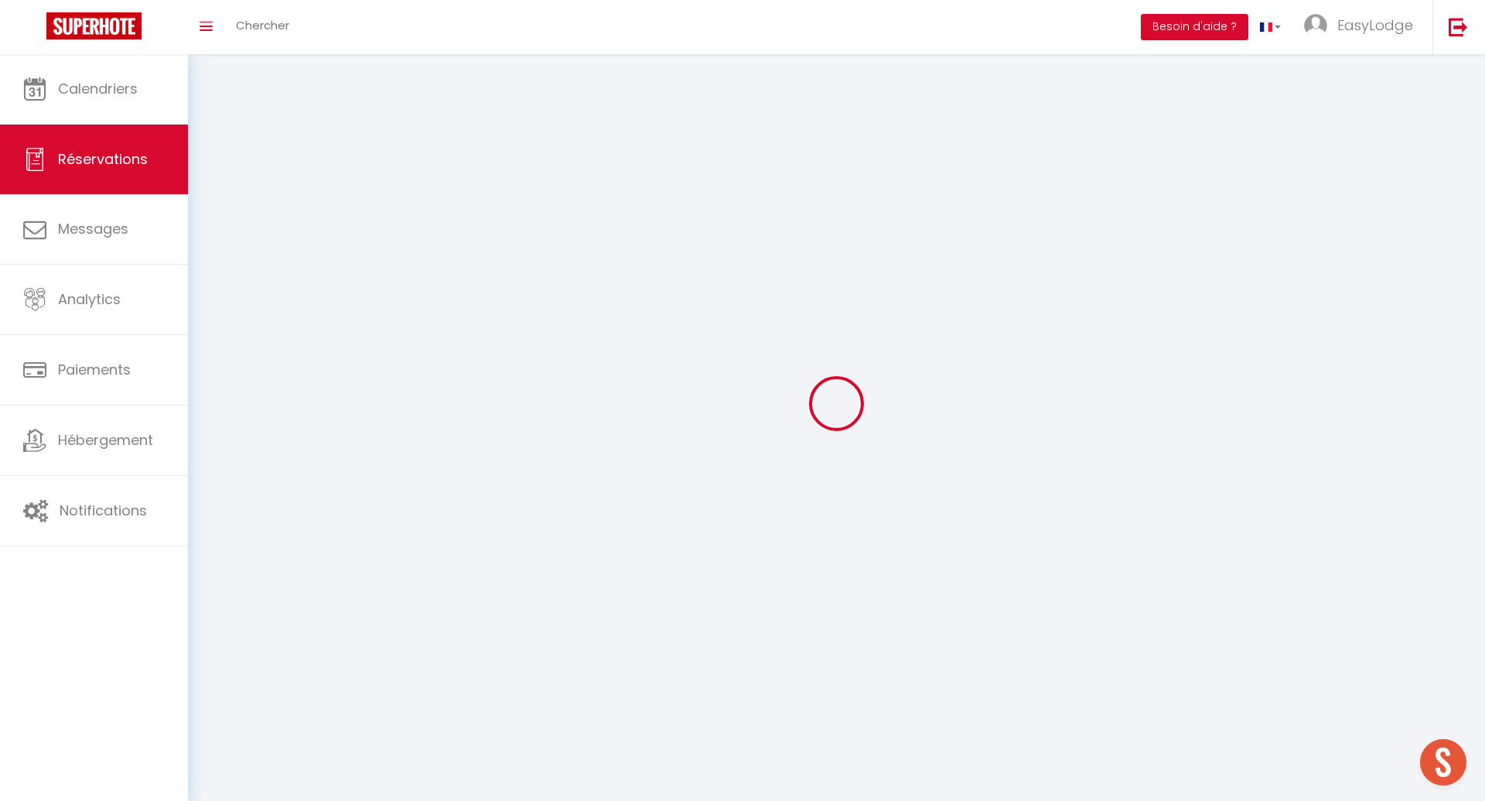 The image size is (1485, 801). What do you see at coordinates (262, 25) in the screenshot?
I see `span: Chercher` at bounding box center [262, 25].